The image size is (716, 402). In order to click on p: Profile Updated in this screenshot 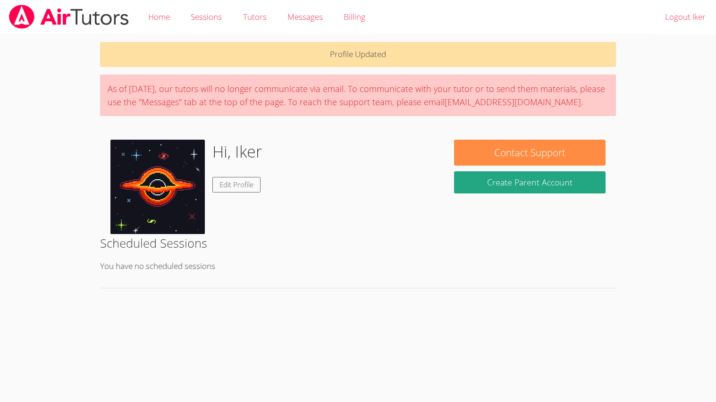, I will do `click(358, 54)`.